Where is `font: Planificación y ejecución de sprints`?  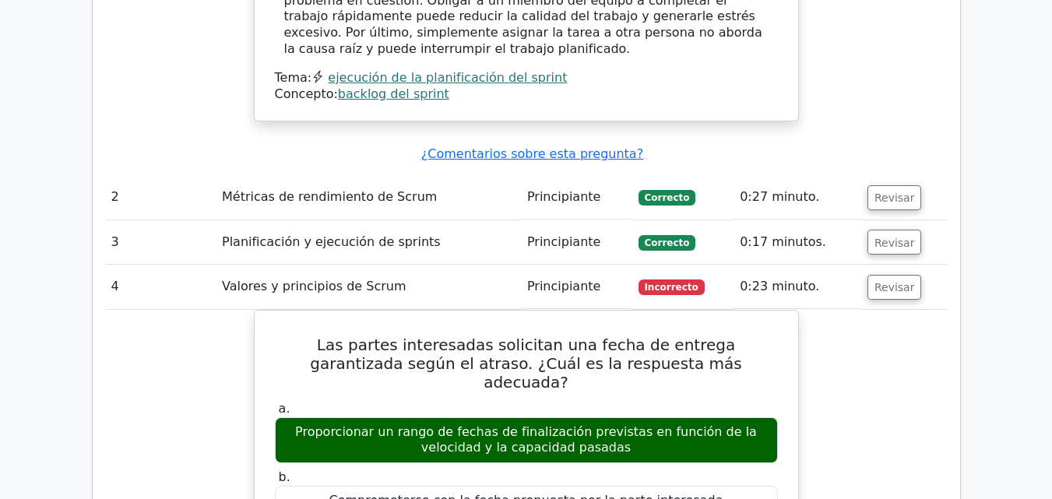 font: Planificación y ejecución de sprints is located at coordinates (331, 241).